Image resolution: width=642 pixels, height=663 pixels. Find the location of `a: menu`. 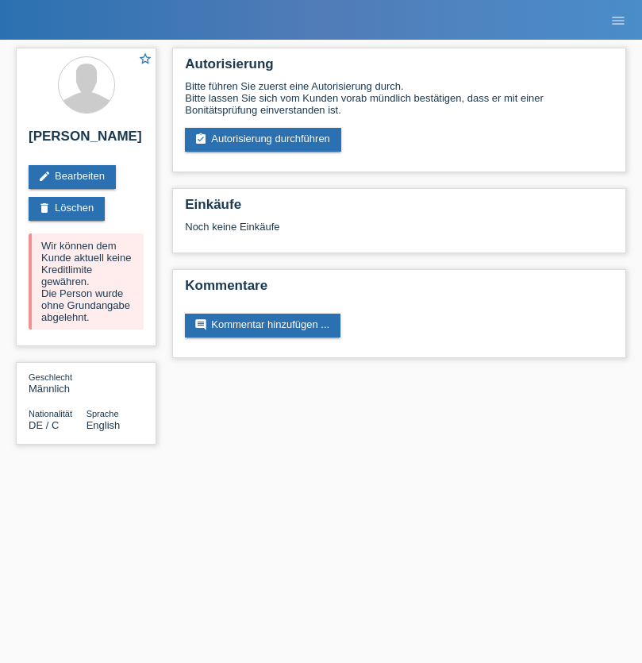

a: menu is located at coordinates (619, 20).